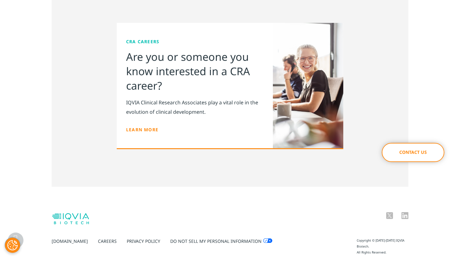  What do you see at coordinates (221, 241) in the screenshot?
I see `a: Do Not Sell My Personal Information` at bounding box center [221, 241].